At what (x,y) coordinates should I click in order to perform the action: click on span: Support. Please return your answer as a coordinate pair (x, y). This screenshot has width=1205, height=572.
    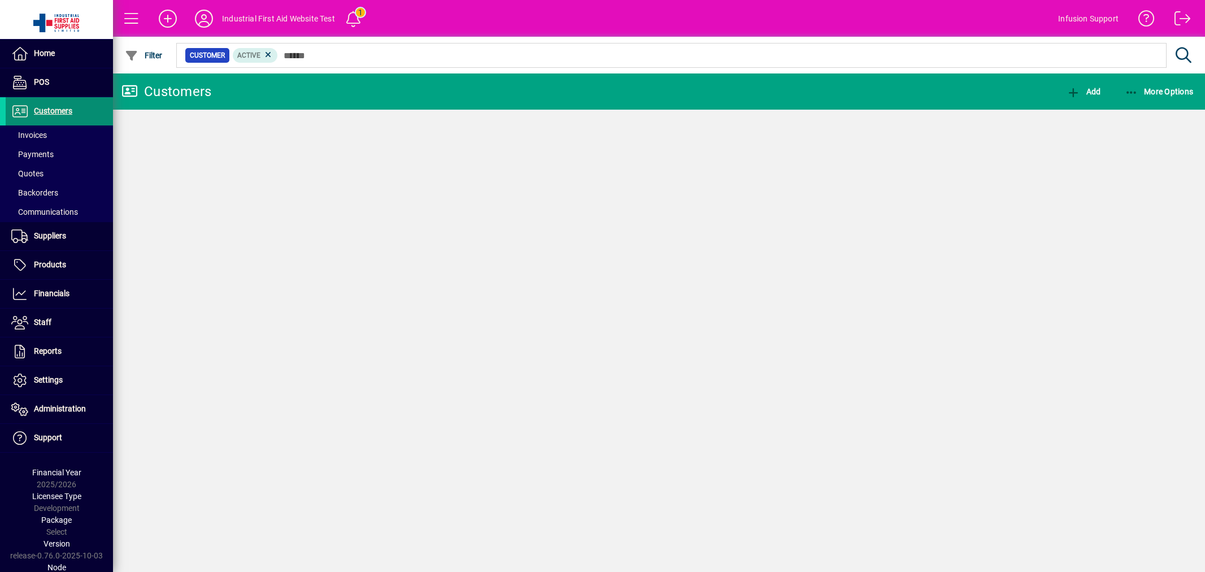
    Looking at the image, I should click on (48, 437).